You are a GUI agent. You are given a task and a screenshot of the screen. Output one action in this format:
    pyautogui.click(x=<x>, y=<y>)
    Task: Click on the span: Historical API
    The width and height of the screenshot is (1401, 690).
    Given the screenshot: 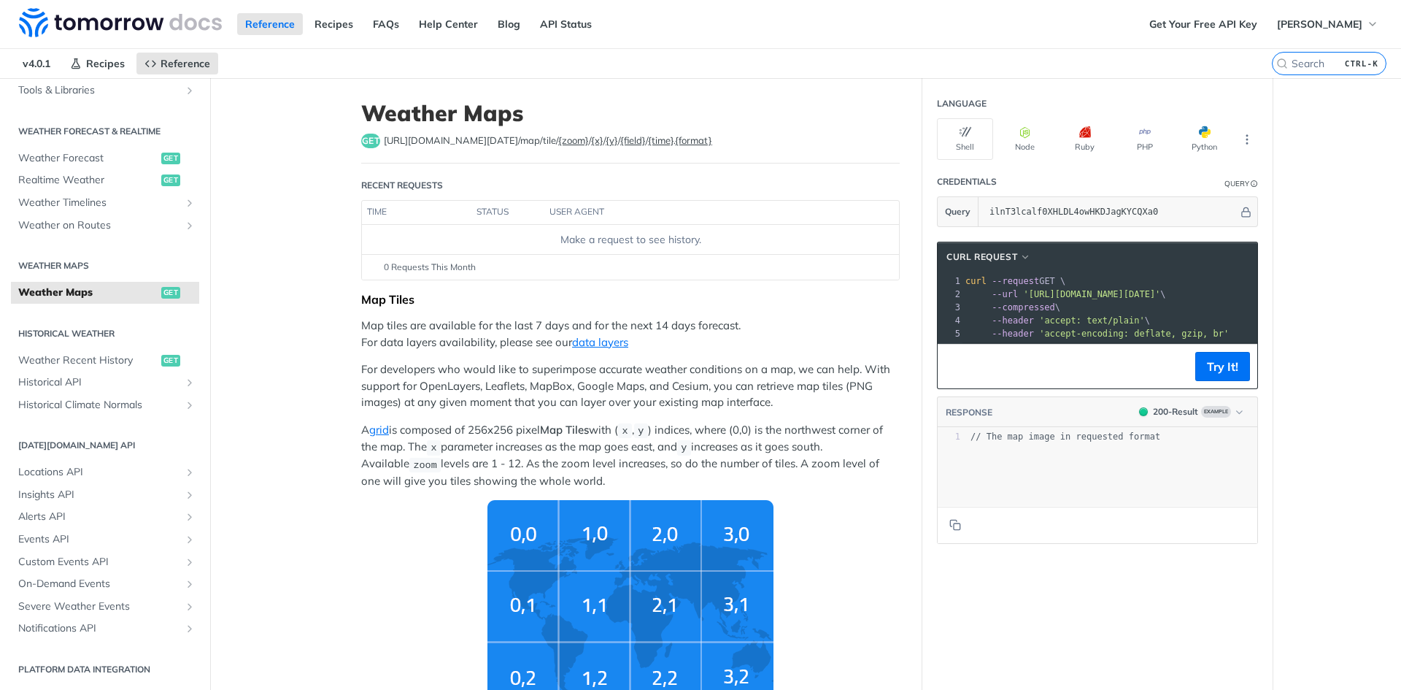 What is the action you would take?
    pyautogui.click(x=99, y=382)
    